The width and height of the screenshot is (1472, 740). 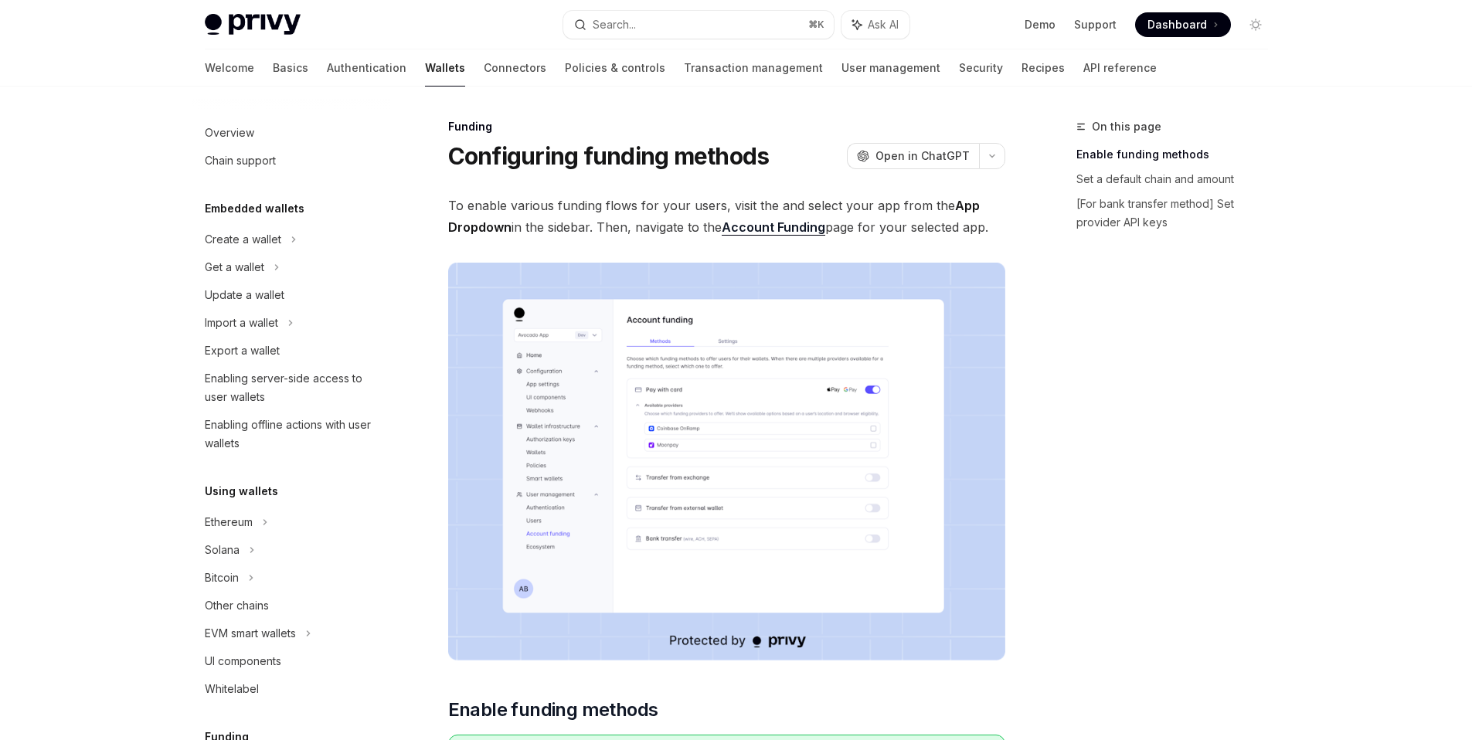 I want to click on div: Bitcoin, so click(x=222, y=578).